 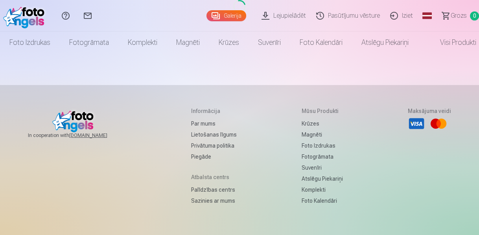 What do you see at coordinates (214, 146) in the screenshot?
I see `a: Privātuma politika` at bounding box center [214, 146].